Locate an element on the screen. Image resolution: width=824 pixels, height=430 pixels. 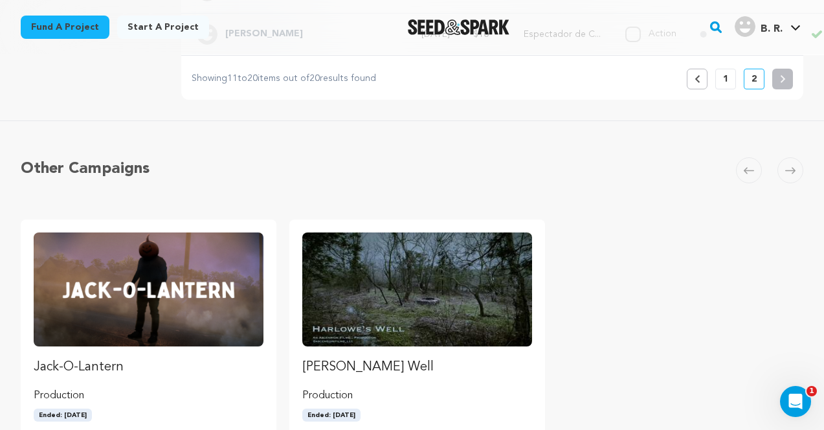
p: 2 is located at coordinates (754, 79).